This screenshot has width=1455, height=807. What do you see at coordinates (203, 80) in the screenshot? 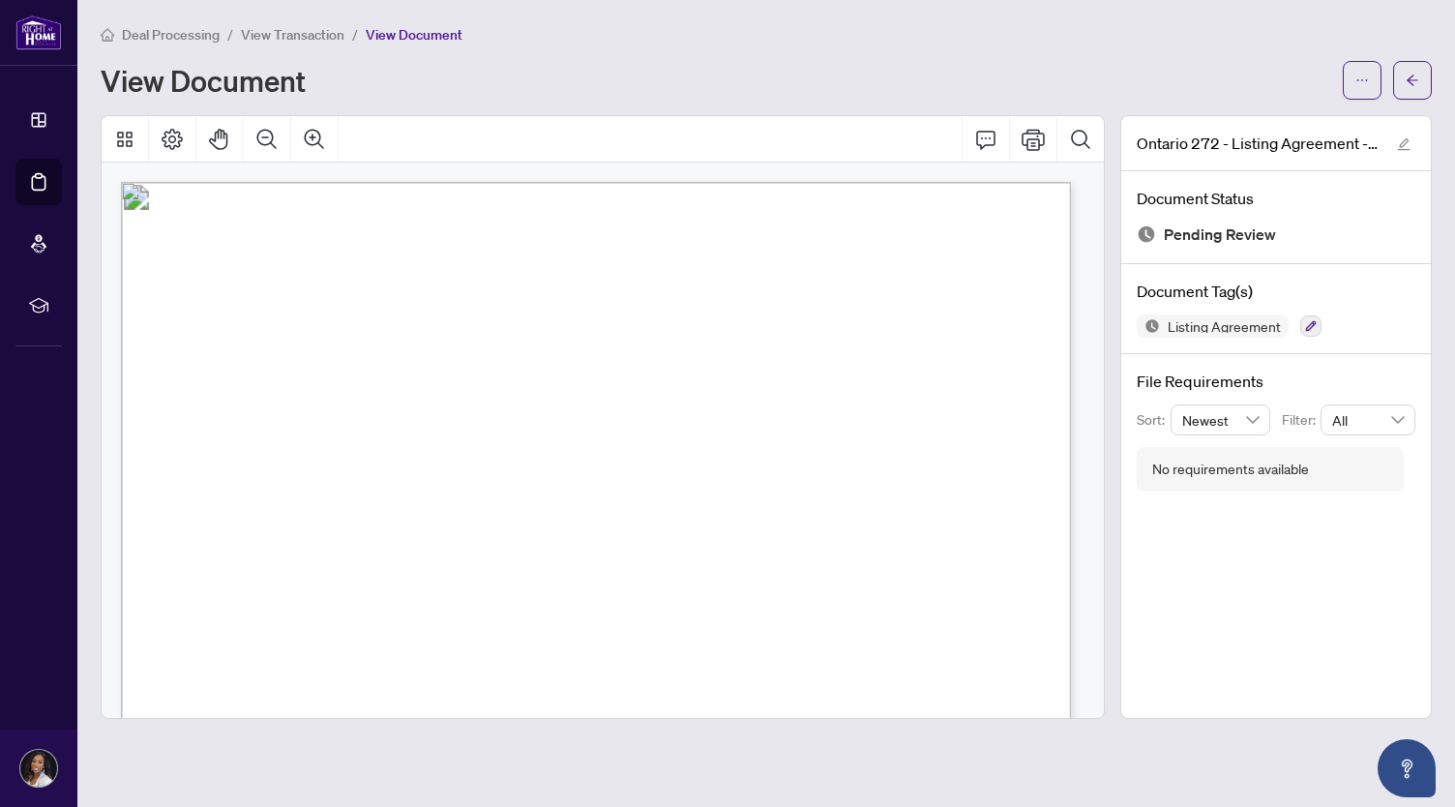
I see `h1: View Document` at bounding box center [203, 80].